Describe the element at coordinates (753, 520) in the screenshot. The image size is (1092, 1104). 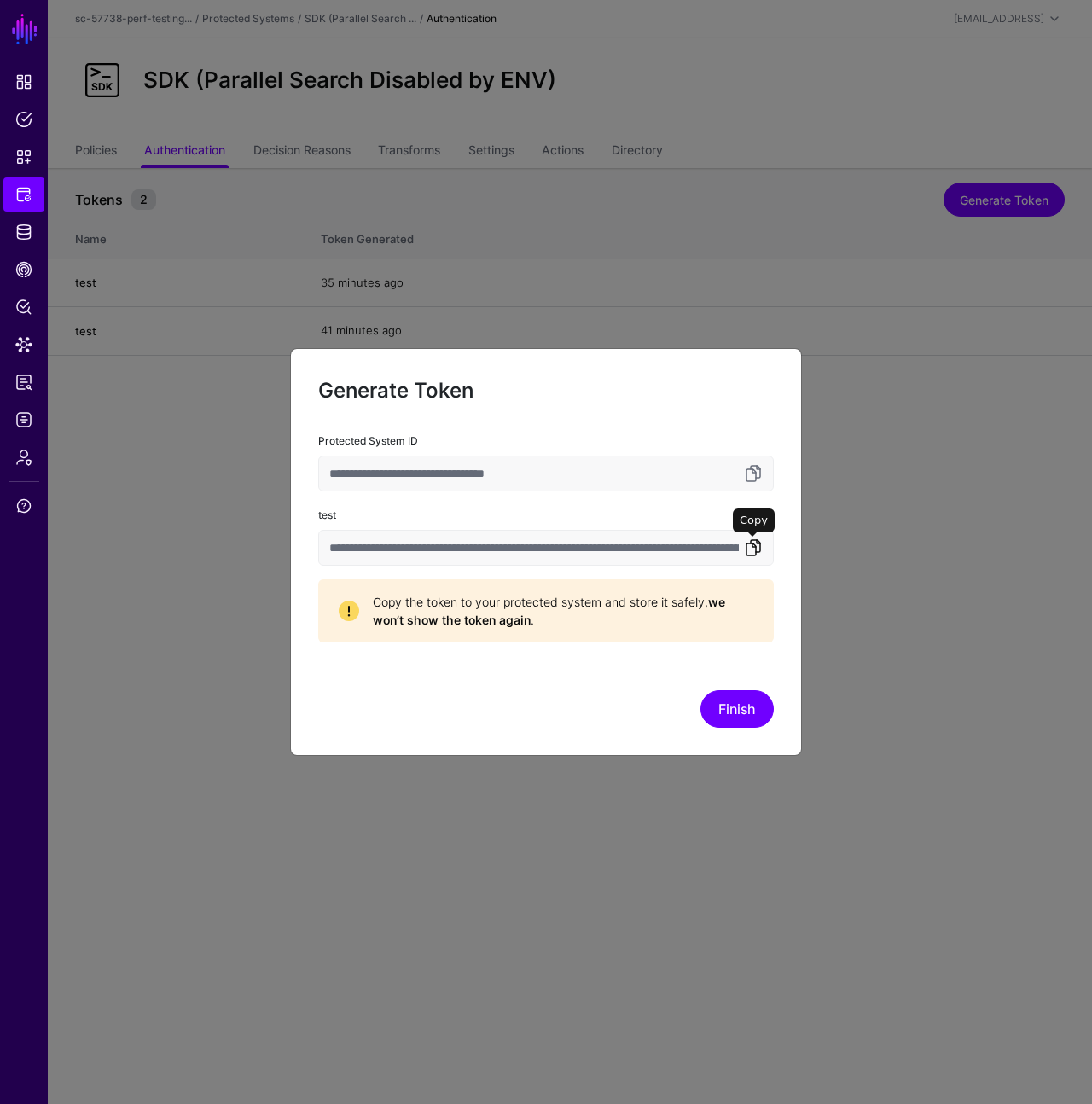
I see `div: Copy` at that location.